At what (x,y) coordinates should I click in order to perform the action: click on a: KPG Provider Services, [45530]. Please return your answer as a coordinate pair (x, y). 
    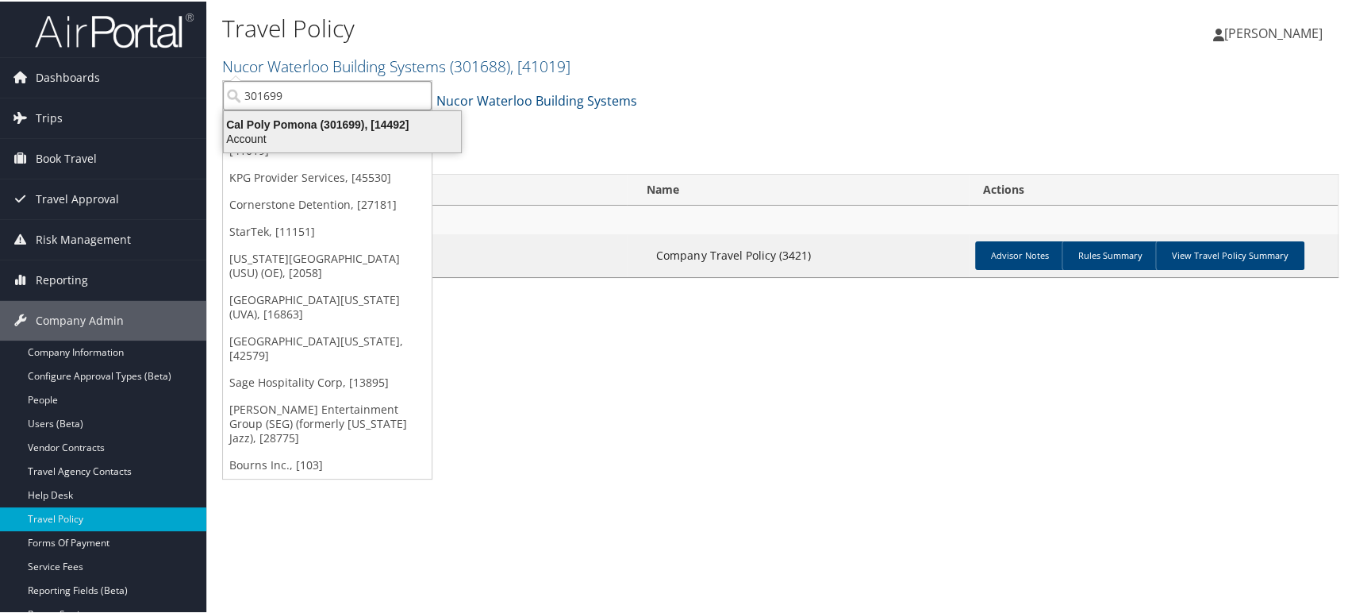
    Looking at the image, I should click on (327, 176).